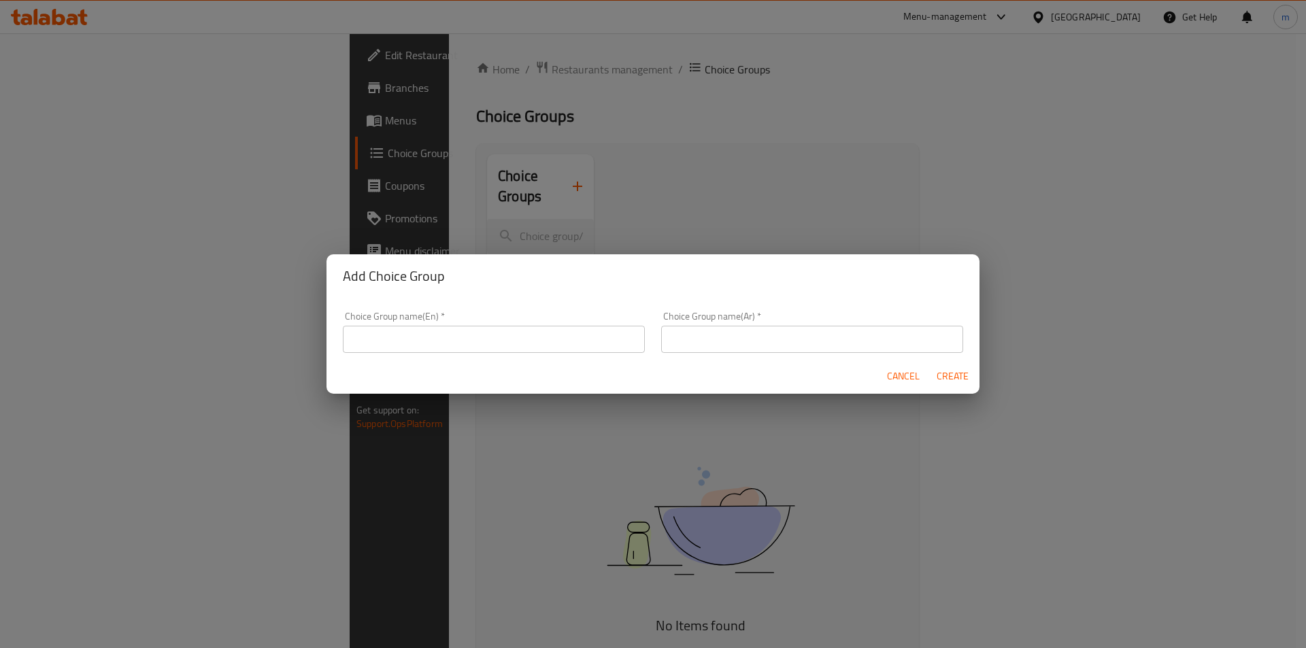 This screenshot has height=648, width=1306. What do you see at coordinates (494, 339) in the screenshot?
I see `input: Please enter Choice Group name(en)` at bounding box center [494, 339].